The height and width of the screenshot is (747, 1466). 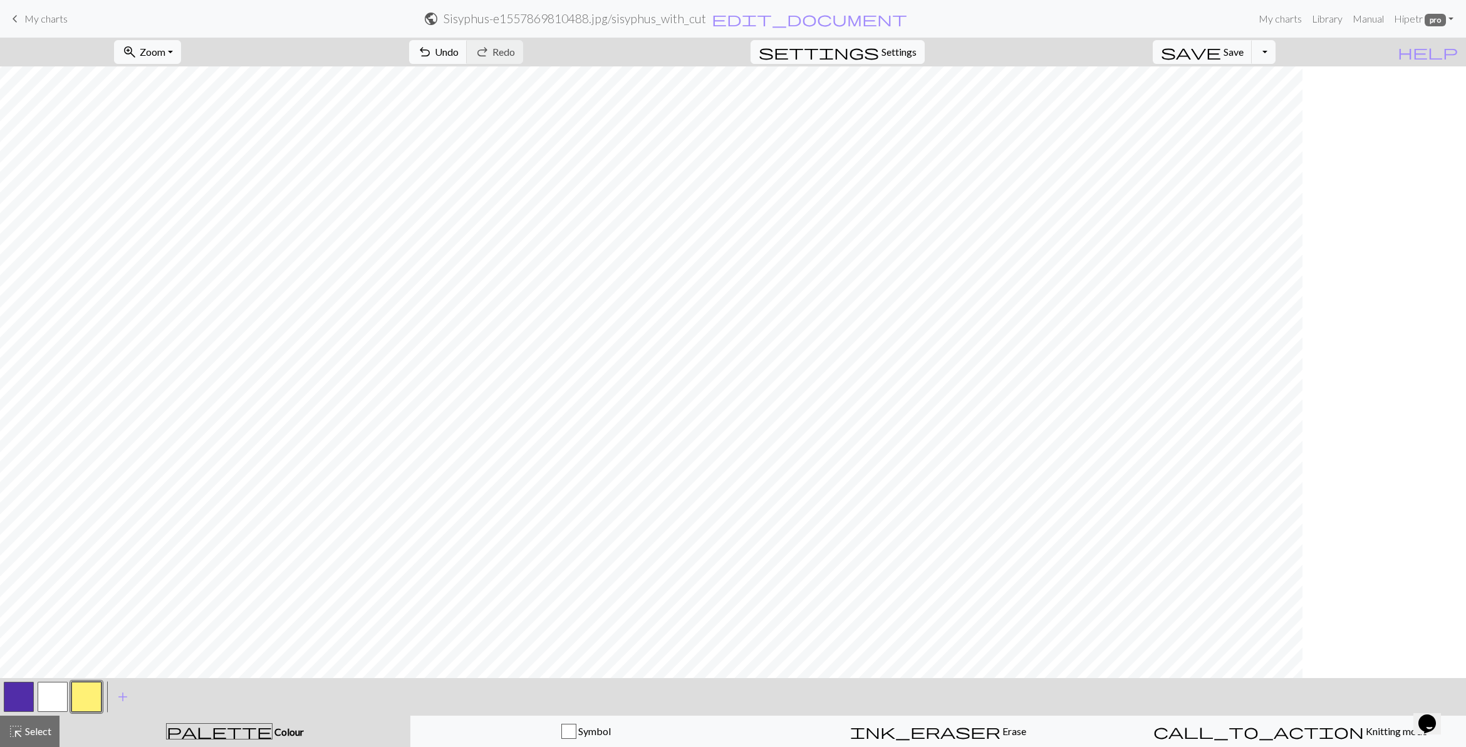 I want to click on span: Settings, so click(x=899, y=52).